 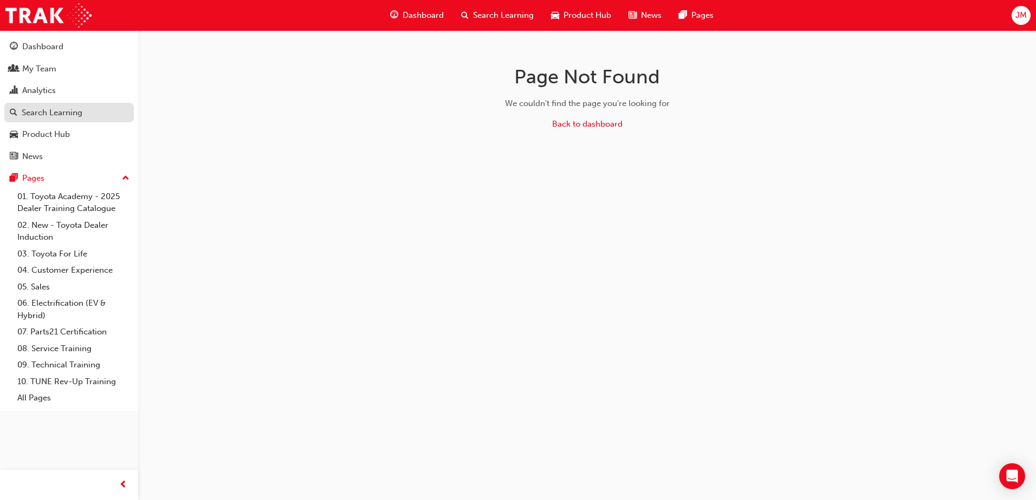 I want to click on a: pages-iconPages, so click(x=696, y=15).